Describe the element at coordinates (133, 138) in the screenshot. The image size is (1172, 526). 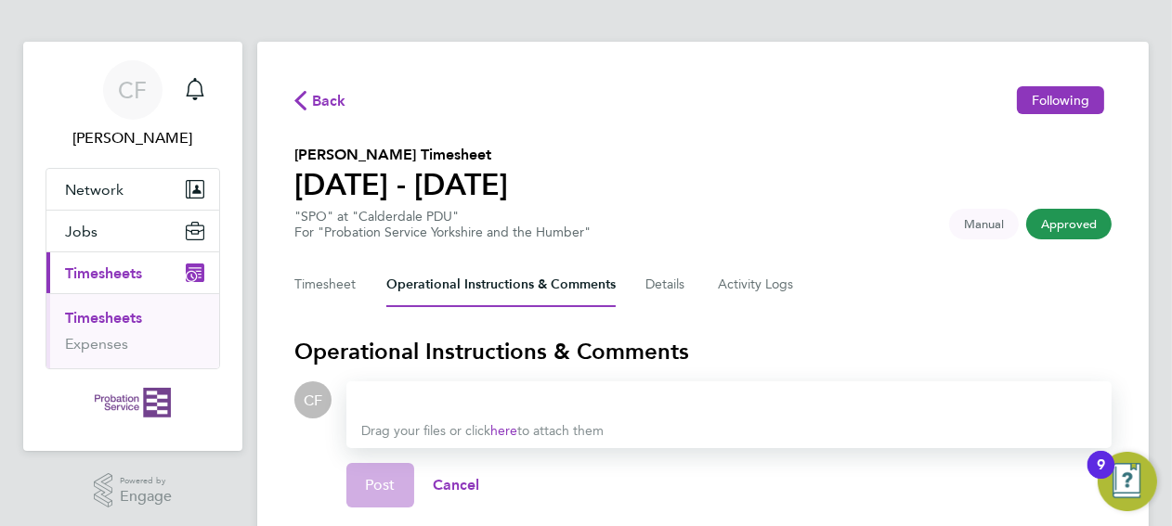
I see `span: Caterina Fagg` at that location.